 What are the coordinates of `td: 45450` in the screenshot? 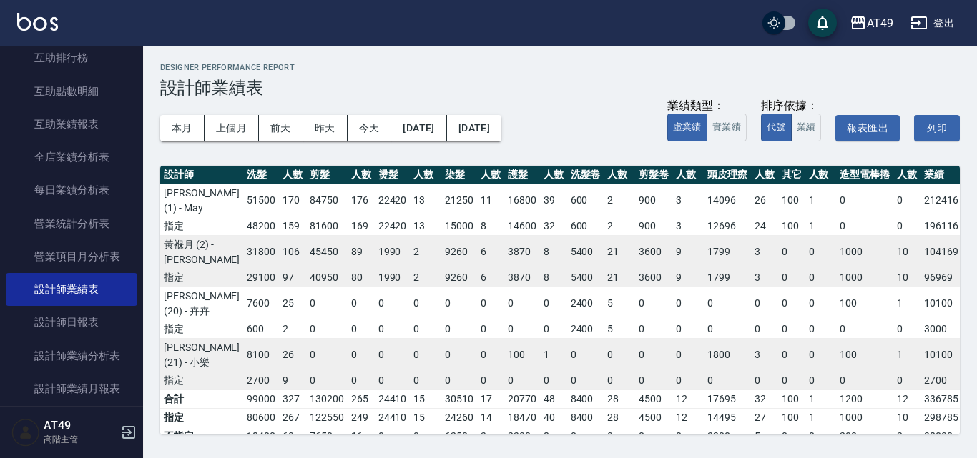 It's located at (327, 252).